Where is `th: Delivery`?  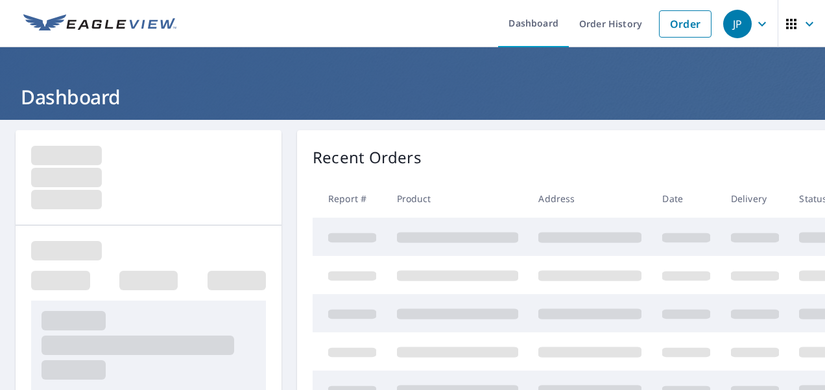
th: Delivery is located at coordinates (755, 198).